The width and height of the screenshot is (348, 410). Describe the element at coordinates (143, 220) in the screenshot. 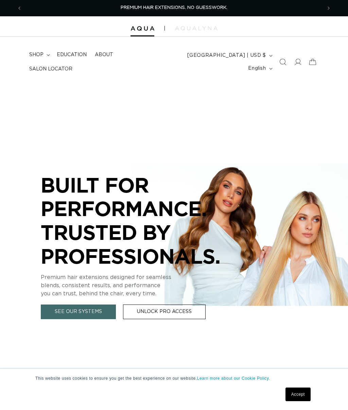

I see `p: BUILT FOR PERFORMANCE. TRUSTED BY PROFESSIONALS.` at that location.